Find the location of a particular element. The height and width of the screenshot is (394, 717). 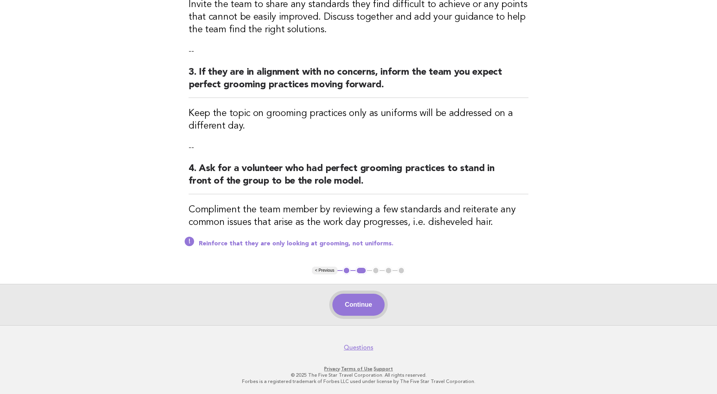

h3: Keep the topic on grooming practices only as uniforms will be addressed on a different day. is located at coordinates (358, 120).